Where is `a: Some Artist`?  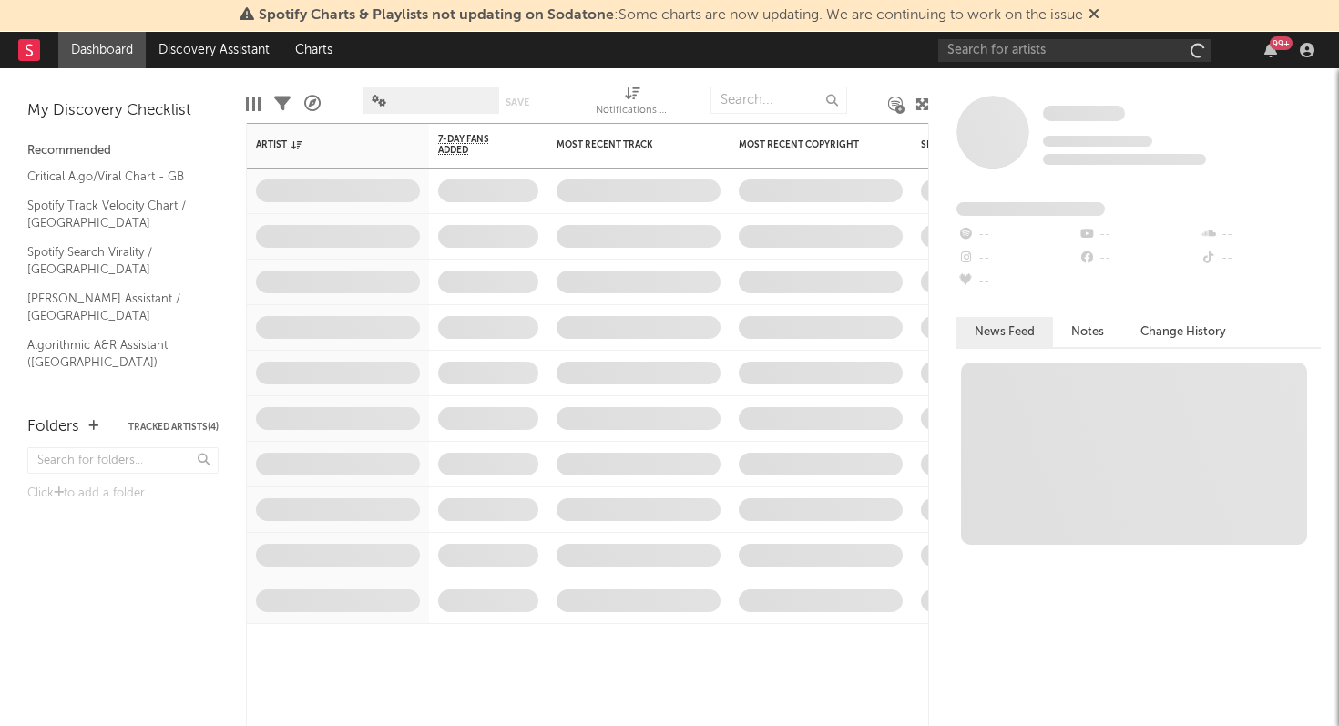
a: Some Artist is located at coordinates (1084, 114).